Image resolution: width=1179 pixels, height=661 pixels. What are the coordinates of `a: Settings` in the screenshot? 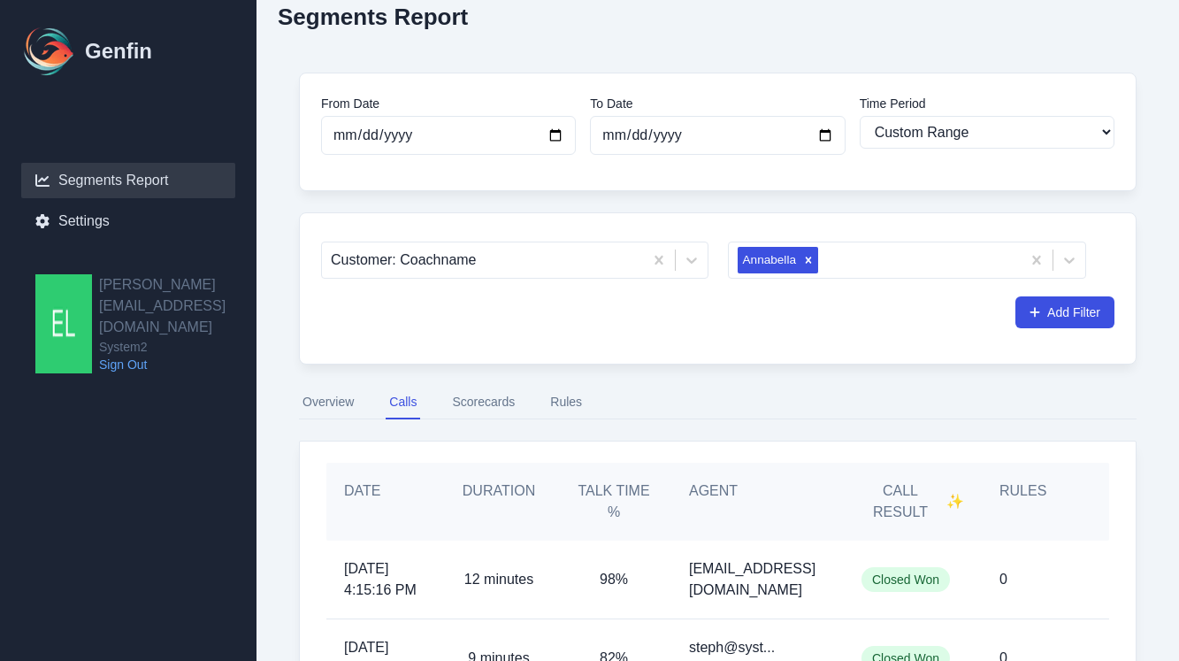 It's located at (128, 221).